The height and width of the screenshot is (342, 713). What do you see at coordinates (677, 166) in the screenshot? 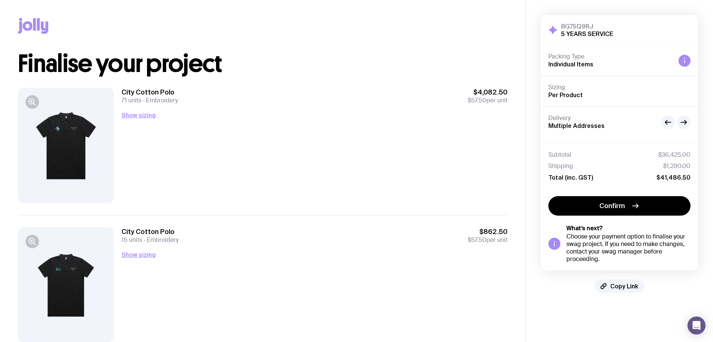
I see `span: $1,290.00` at bounding box center [677, 166].